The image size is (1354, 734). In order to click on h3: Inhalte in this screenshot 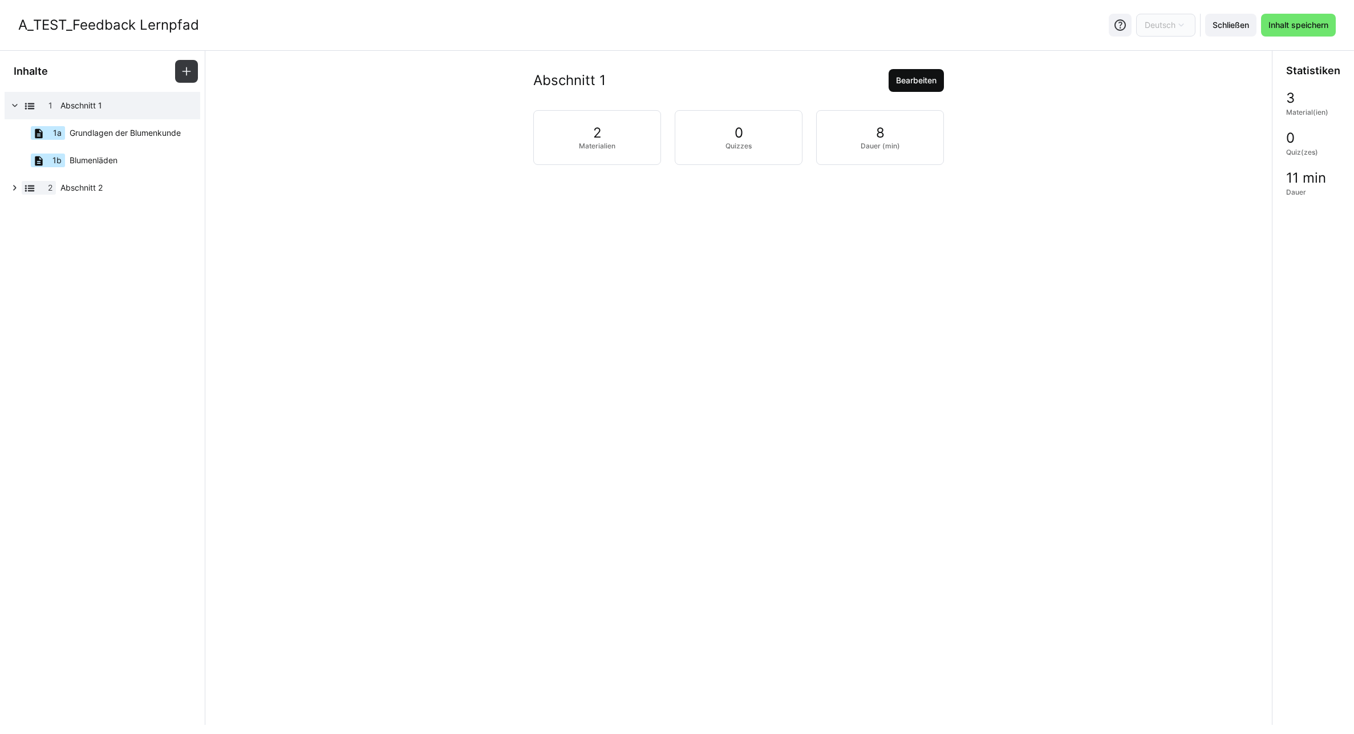, I will do `click(31, 71)`.